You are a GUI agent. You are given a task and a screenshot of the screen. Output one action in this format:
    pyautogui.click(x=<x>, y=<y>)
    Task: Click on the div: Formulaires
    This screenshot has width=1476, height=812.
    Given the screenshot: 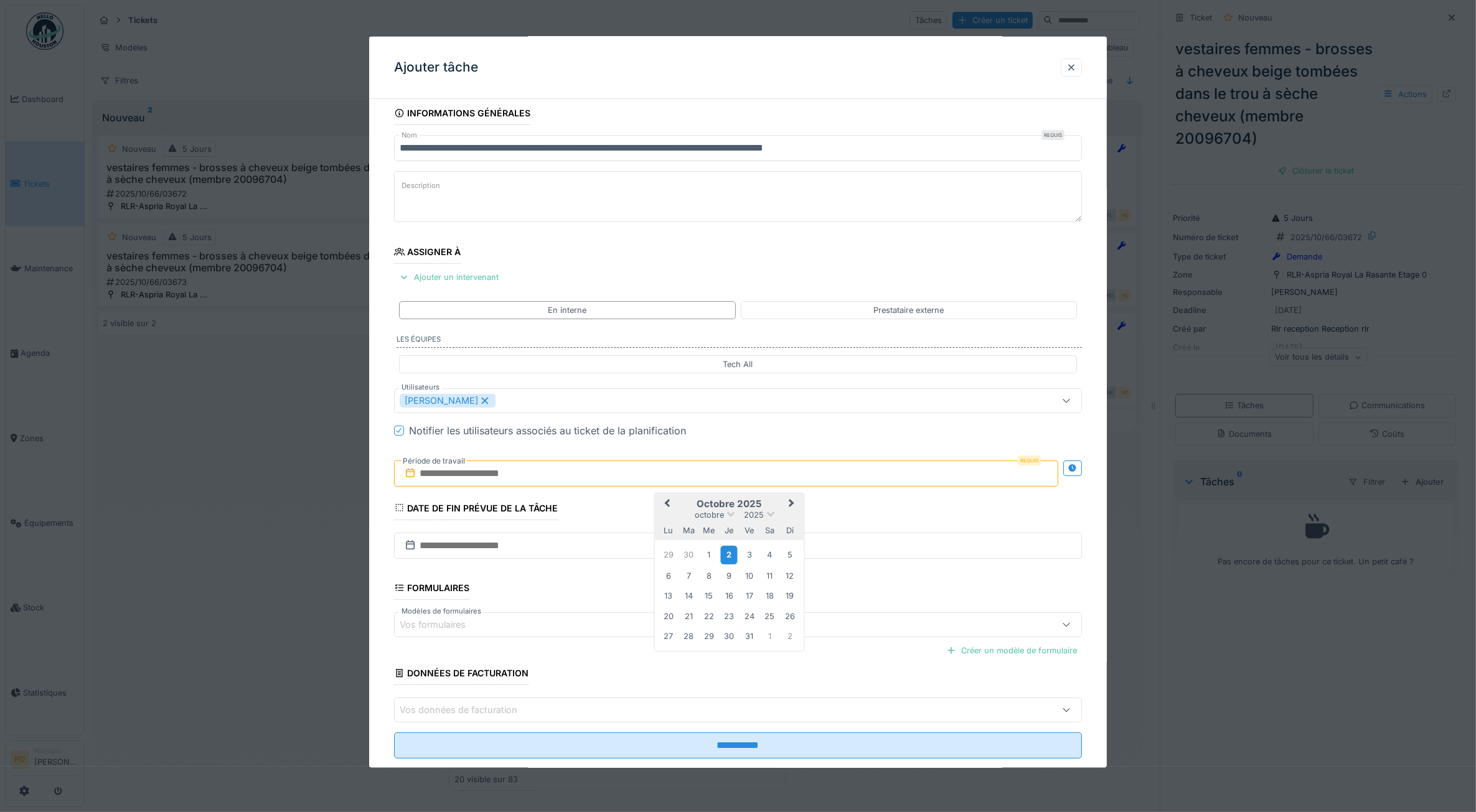 What is the action you would take?
    pyautogui.click(x=432, y=590)
    